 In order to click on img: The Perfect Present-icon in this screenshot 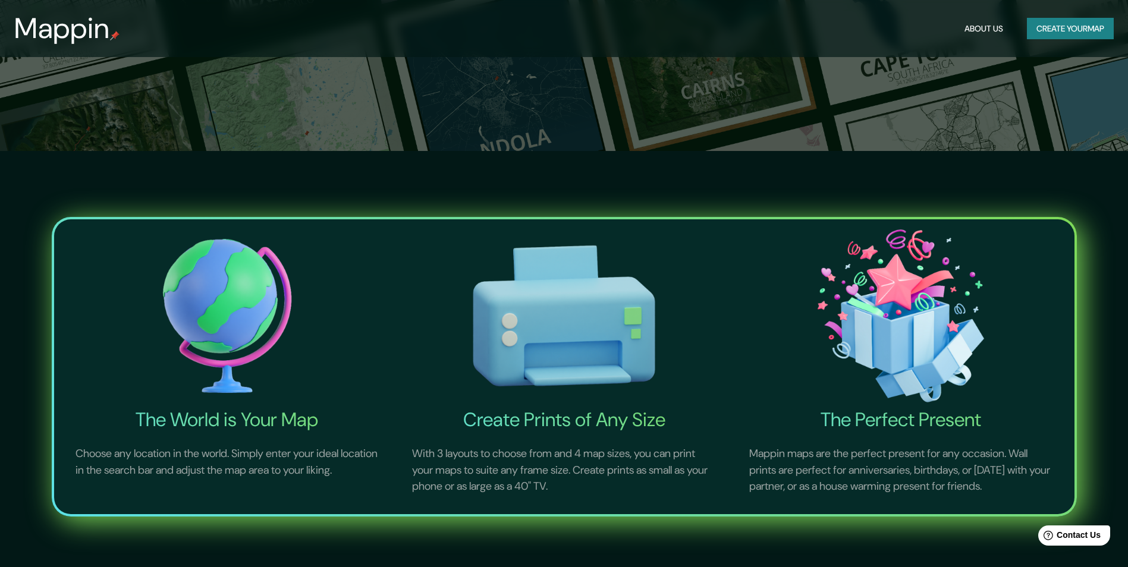, I will do `click(900, 316)`.